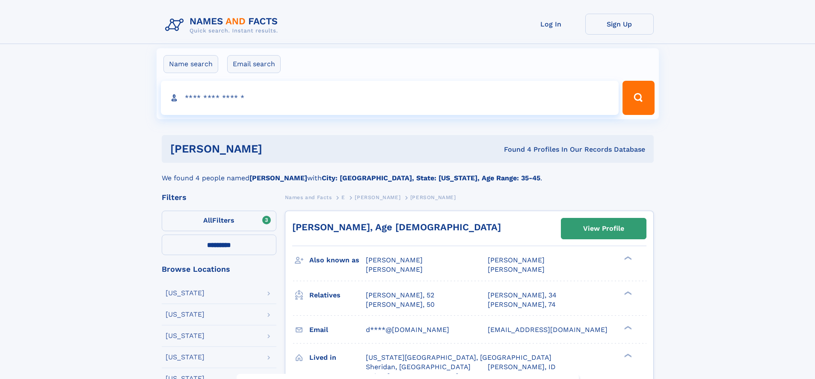 This screenshot has height=379, width=815. I want to click on span: All, so click(207, 220).